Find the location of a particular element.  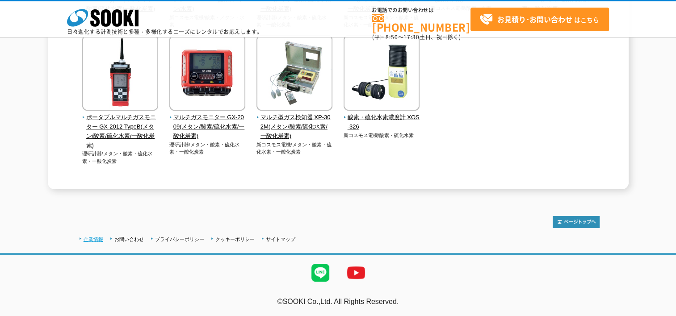

span: マルチ型ガス検知器 XP-302M(メタン/酸素/硫化水素/一酸化炭素) is located at coordinates (294, 127).